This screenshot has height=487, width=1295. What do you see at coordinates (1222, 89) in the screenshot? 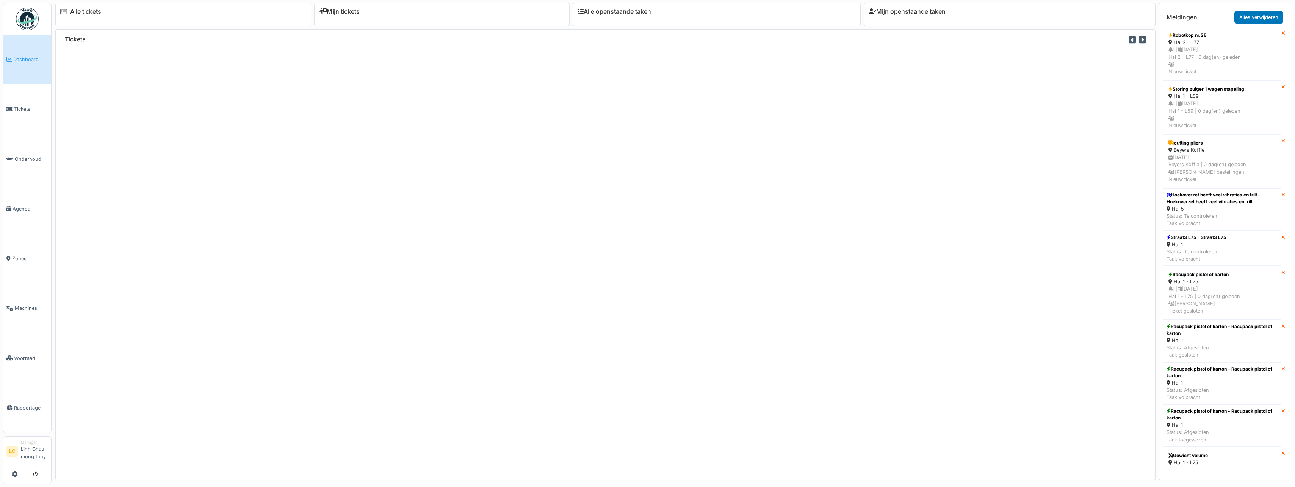
I see `div: Storing zuiger 1 wagen stapeling` at bounding box center [1222, 89].